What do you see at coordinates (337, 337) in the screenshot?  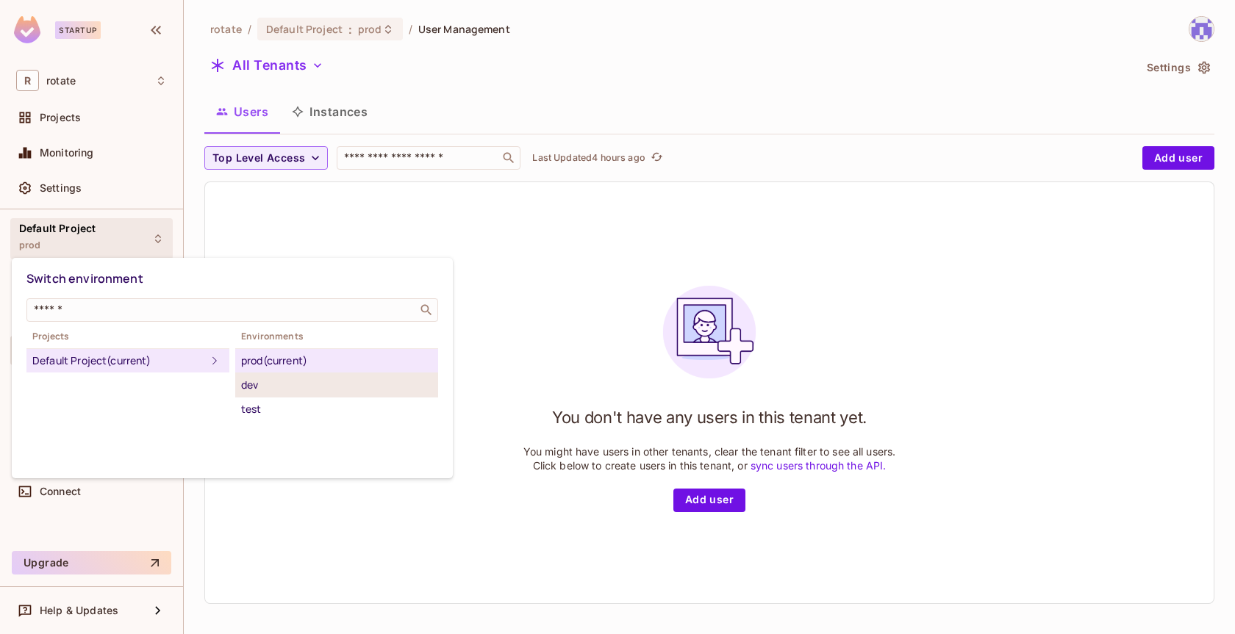 I see `span: Environments` at bounding box center [337, 337].